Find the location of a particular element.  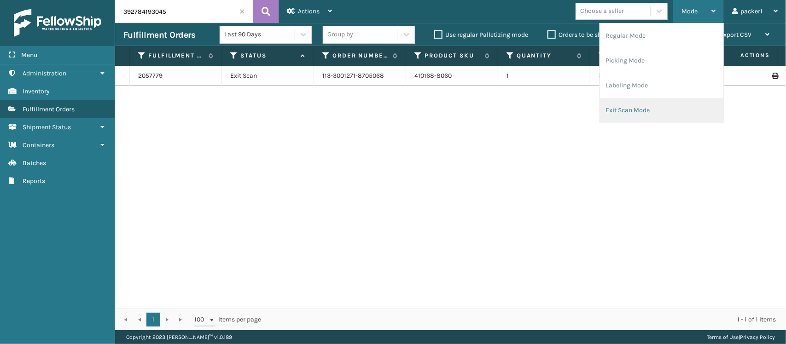

span: Inventory is located at coordinates (36, 91).